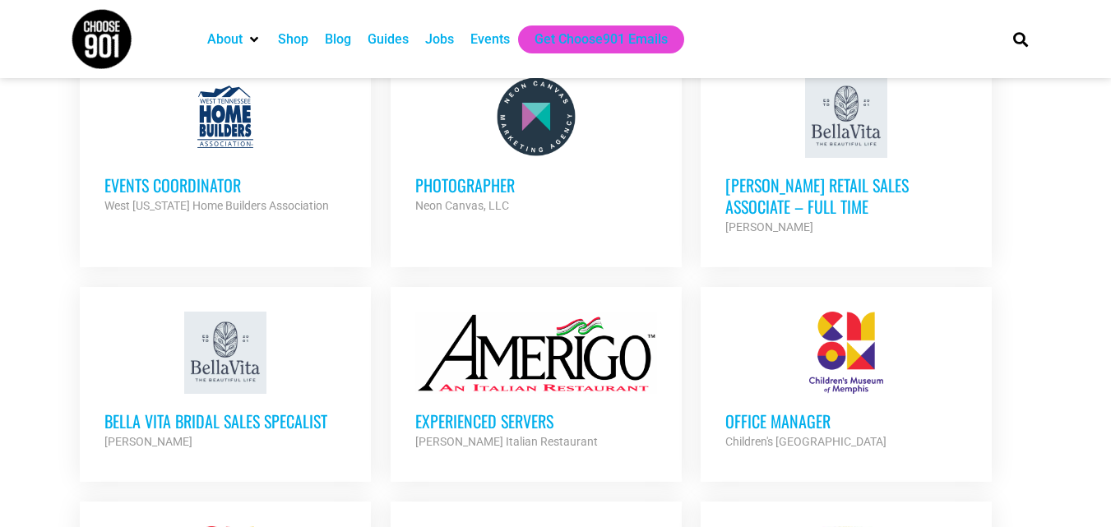 The image size is (1111, 527). What do you see at coordinates (846, 421) in the screenshot?
I see `h3: Office Manager` at bounding box center [846, 421].